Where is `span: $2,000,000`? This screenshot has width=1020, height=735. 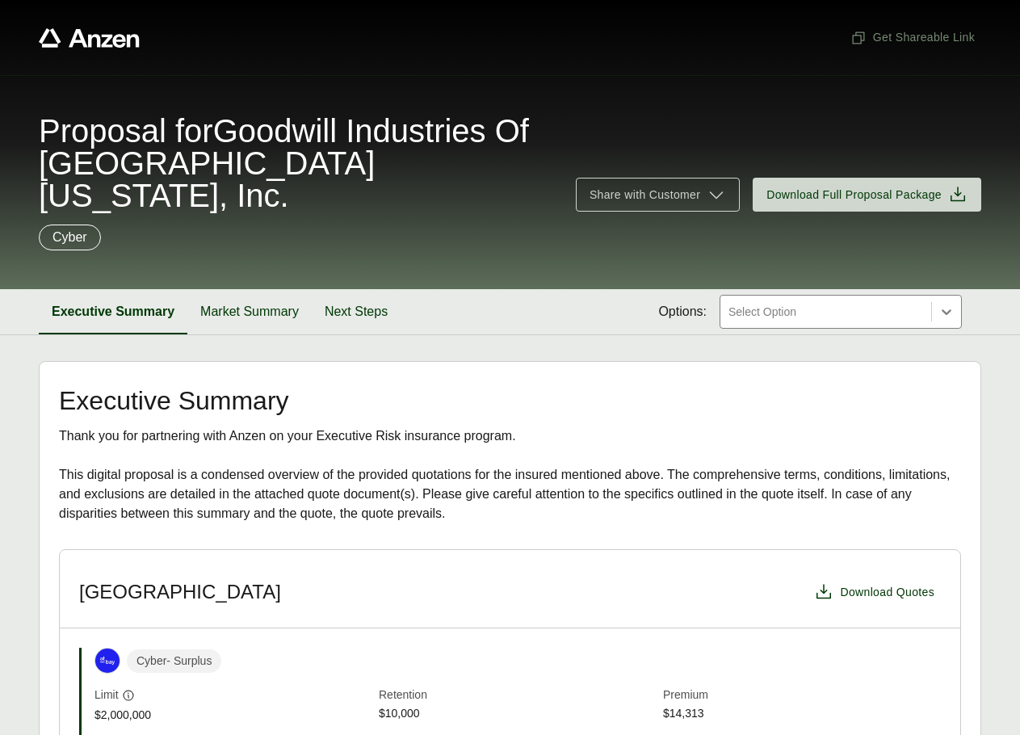
span: $2,000,000 is located at coordinates (233, 715).